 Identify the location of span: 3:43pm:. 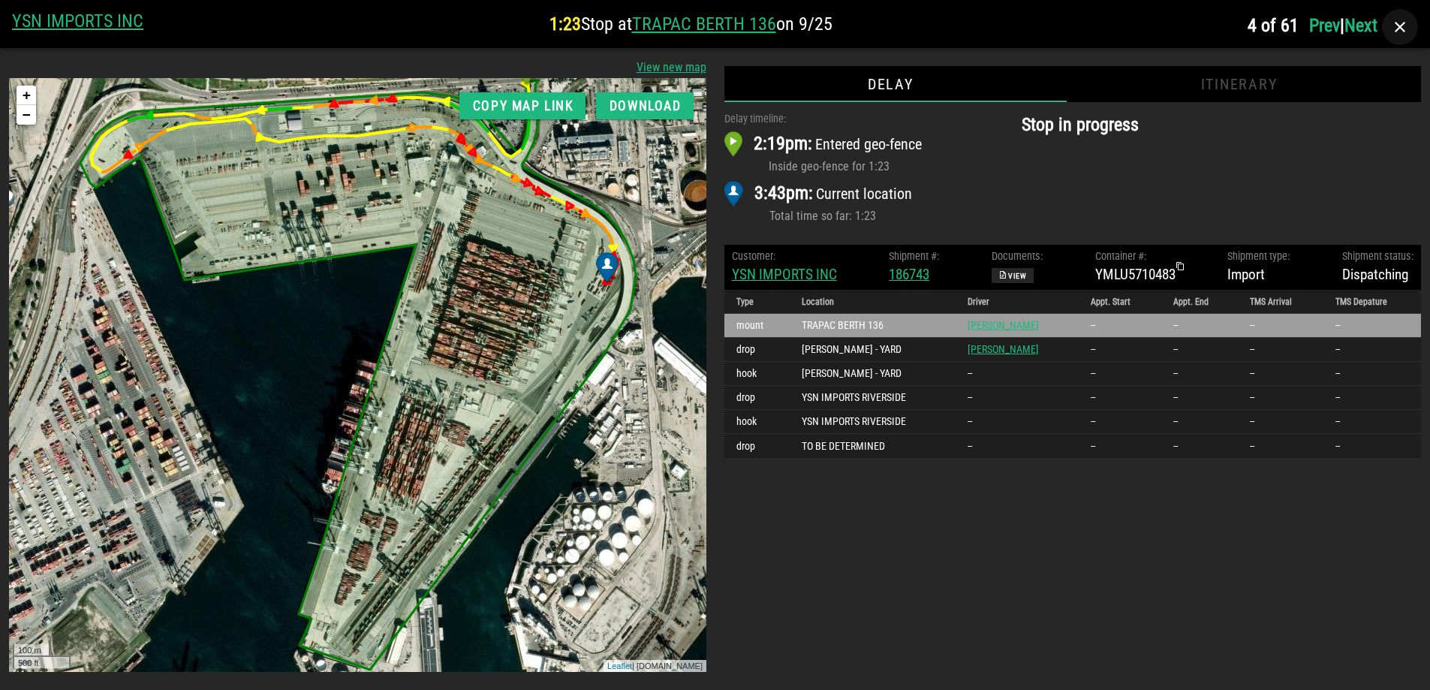
(784, 193).